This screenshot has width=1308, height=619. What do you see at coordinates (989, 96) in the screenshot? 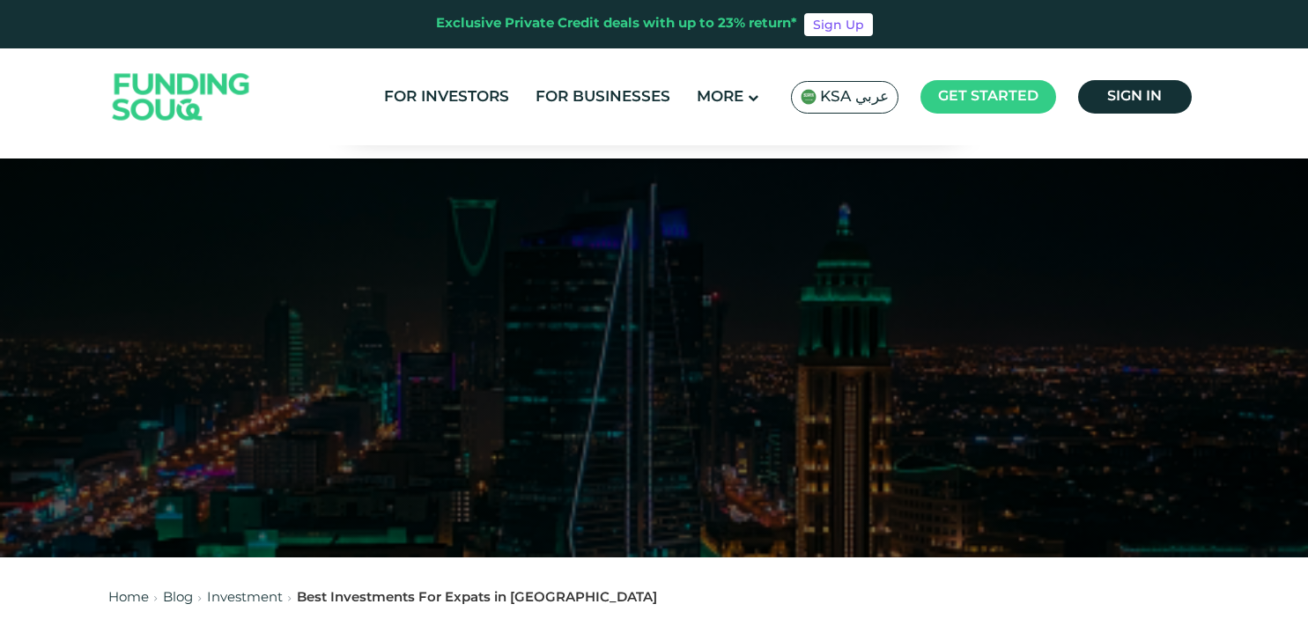
I see `span: Get started` at bounding box center [989, 96].